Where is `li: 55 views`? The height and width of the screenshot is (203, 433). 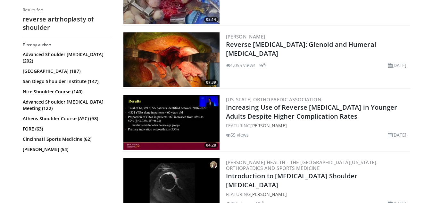 li: 55 views is located at coordinates (237, 135).